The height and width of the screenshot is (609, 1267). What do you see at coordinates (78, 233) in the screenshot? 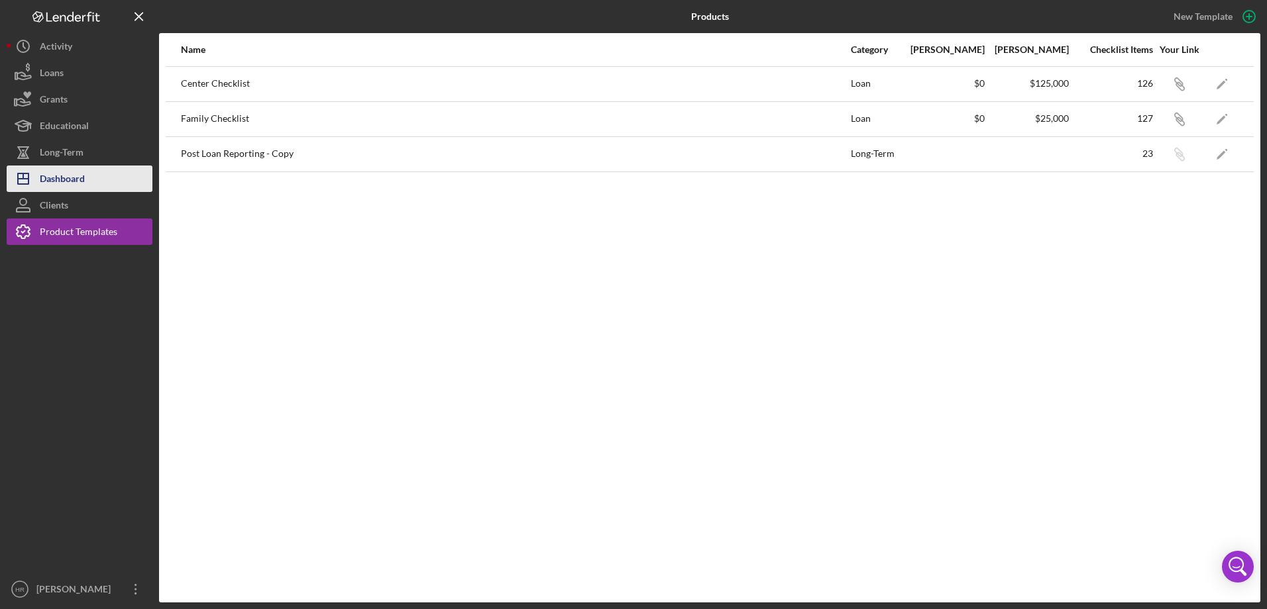
I see `div: Product Templates` at bounding box center [78, 233].